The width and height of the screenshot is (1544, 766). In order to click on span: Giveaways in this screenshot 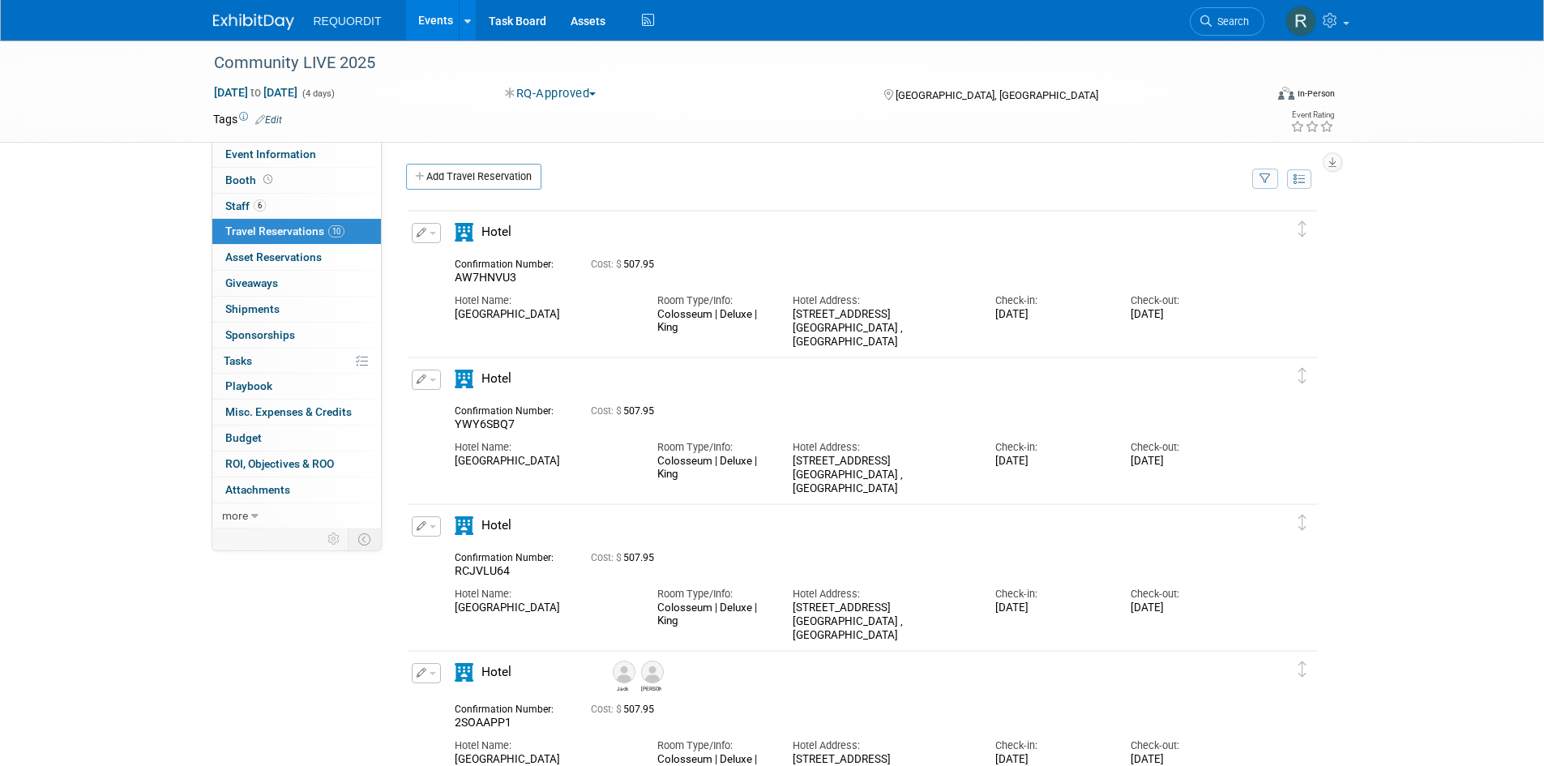, I will do `click(251, 283)`.